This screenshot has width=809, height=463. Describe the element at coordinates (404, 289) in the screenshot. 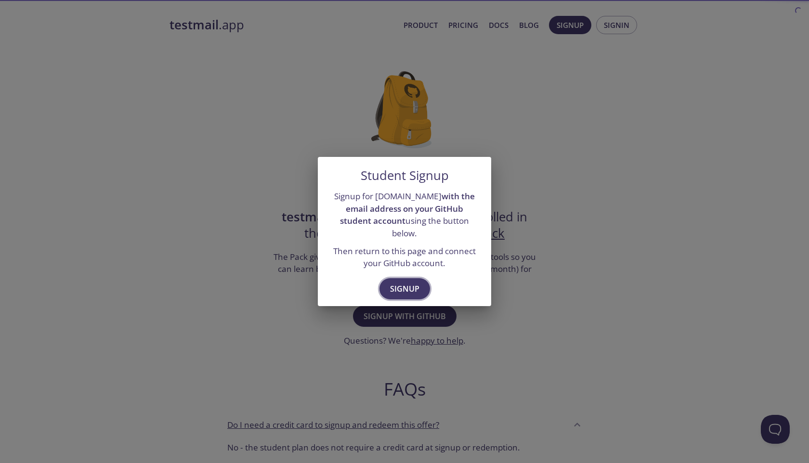

I see `button: Signup` at that location.